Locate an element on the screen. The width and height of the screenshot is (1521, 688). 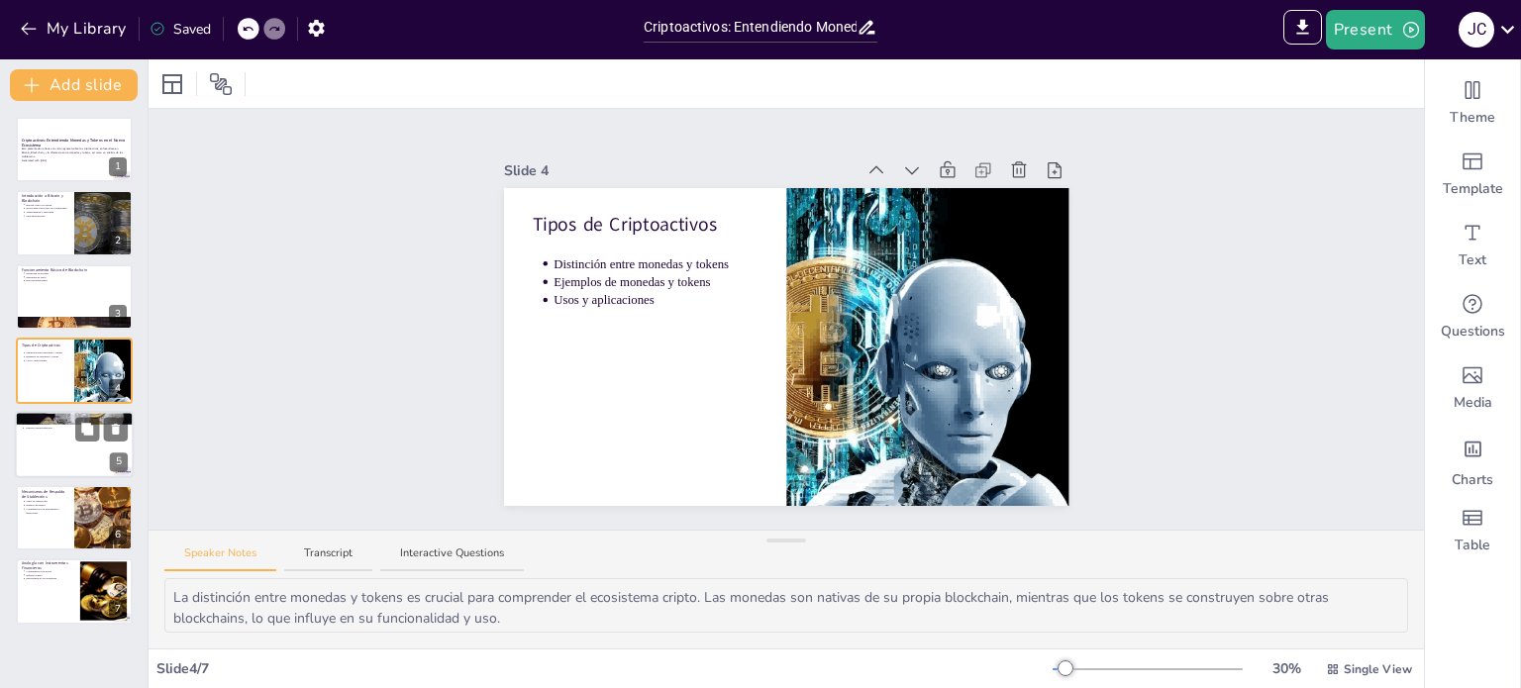
div: Change the overall theme is located at coordinates (1473, 103).